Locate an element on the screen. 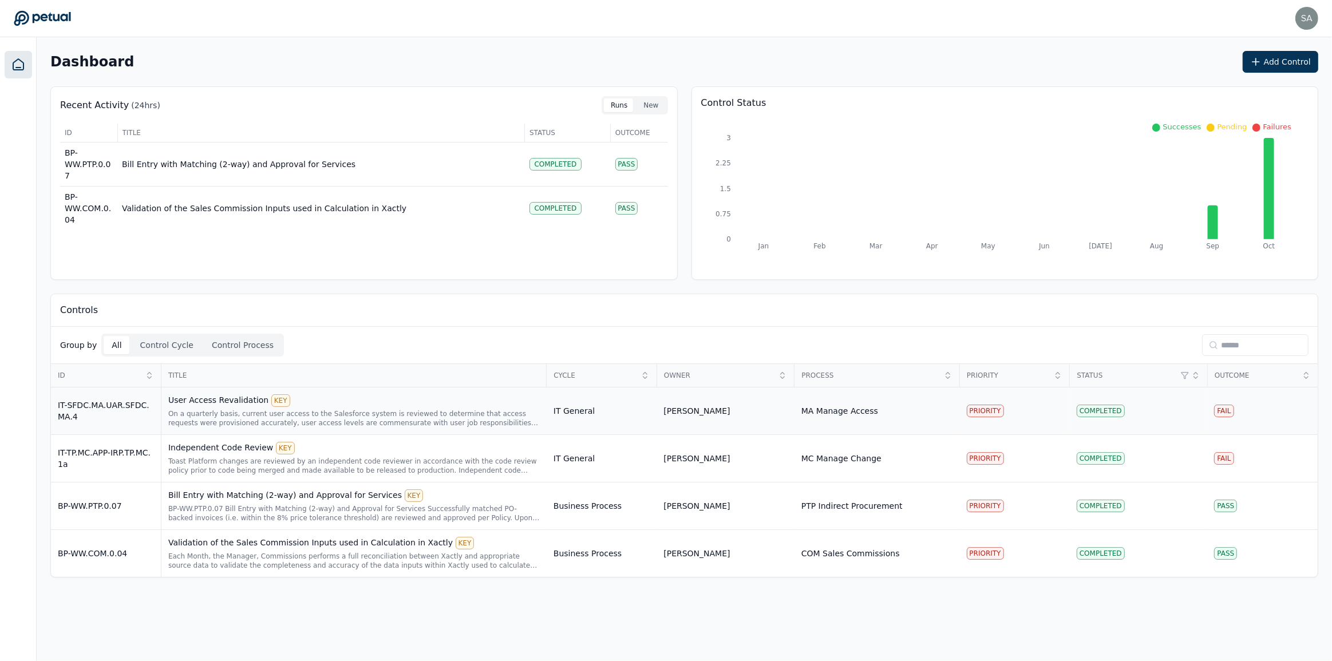 Image resolution: width=1332 pixels, height=661 pixels. tspan: Sep is located at coordinates (1212, 246).